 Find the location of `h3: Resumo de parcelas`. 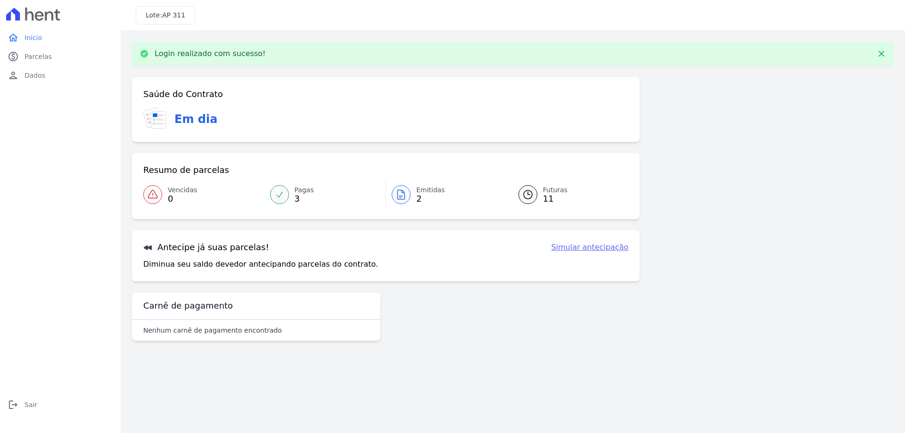

h3: Resumo de parcelas is located at coordinates (186, 170).